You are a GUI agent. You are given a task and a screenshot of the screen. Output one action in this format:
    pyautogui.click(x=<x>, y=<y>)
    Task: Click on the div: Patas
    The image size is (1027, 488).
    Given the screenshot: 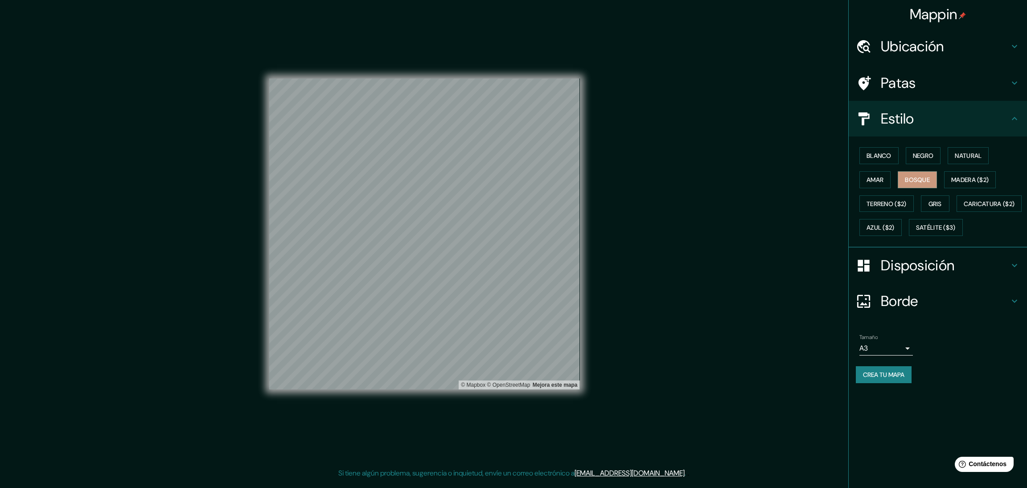 What is the action you would take?
    pyautogui.click(x=938, y=83)
    